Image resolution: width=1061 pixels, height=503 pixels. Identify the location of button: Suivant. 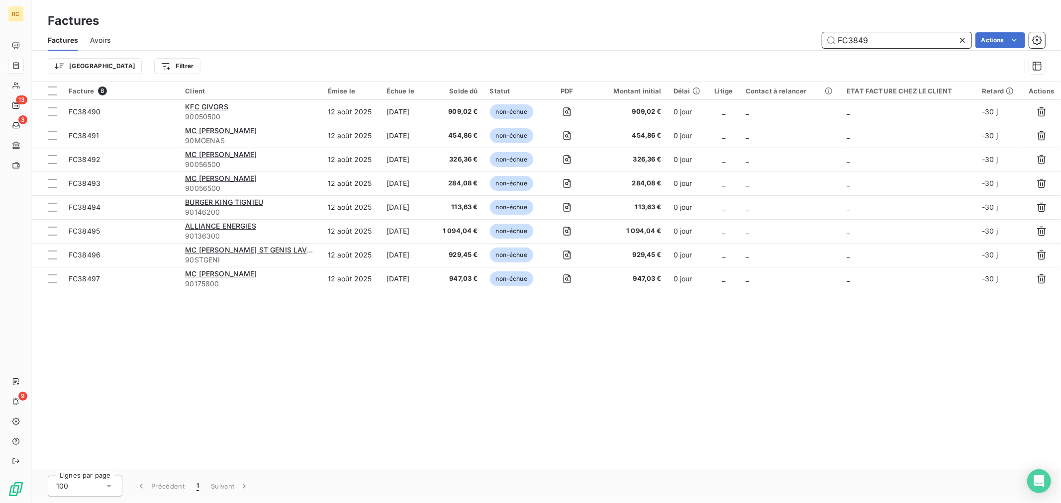
(230, 487).